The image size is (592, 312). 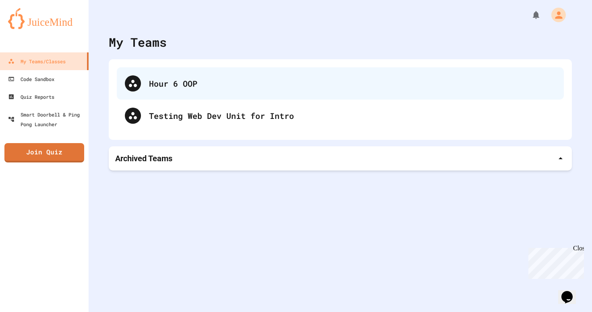 What do you see at coordinates (530, 15) in the screenshot?
I see `div: My Notifications` at bounding box center [530, 15].